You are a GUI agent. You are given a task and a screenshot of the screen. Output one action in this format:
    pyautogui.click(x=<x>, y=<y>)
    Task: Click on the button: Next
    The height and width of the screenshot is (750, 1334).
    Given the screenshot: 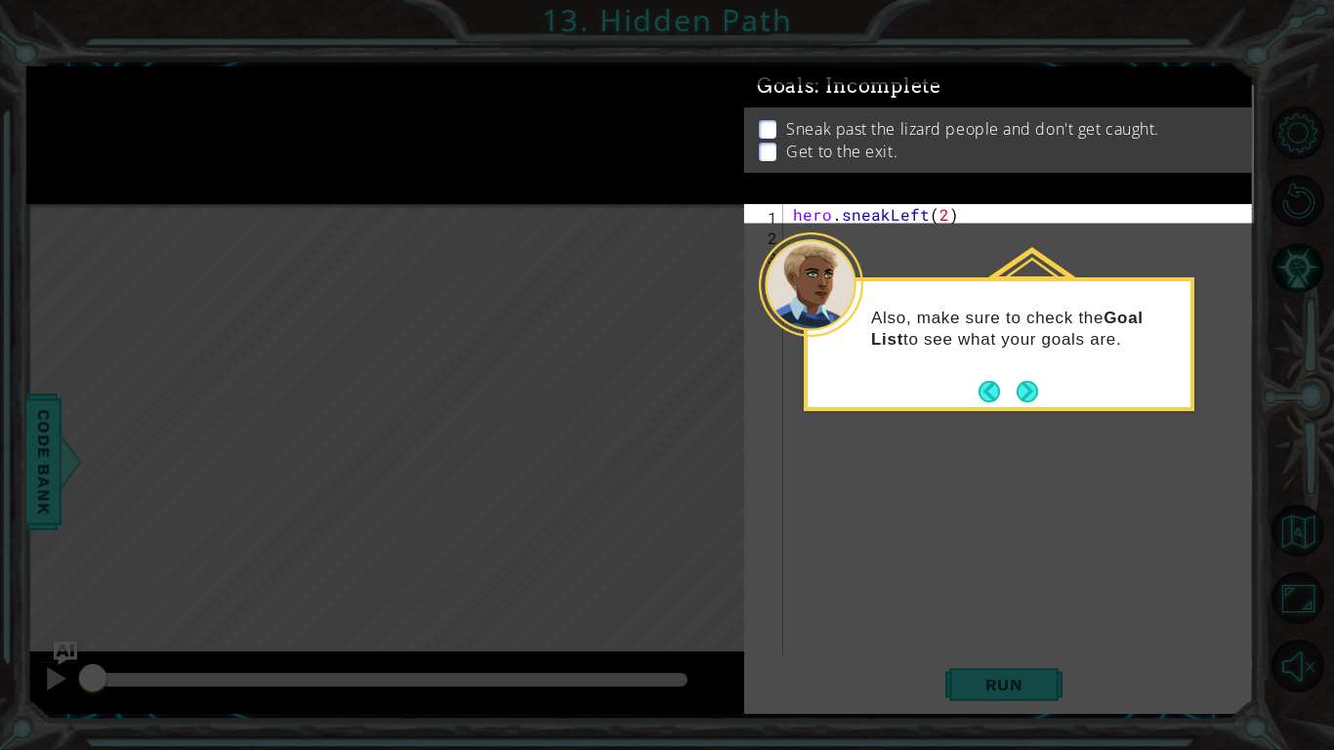 What is the action you would take?
    pyautogui.click(x=1027, y=392)
    